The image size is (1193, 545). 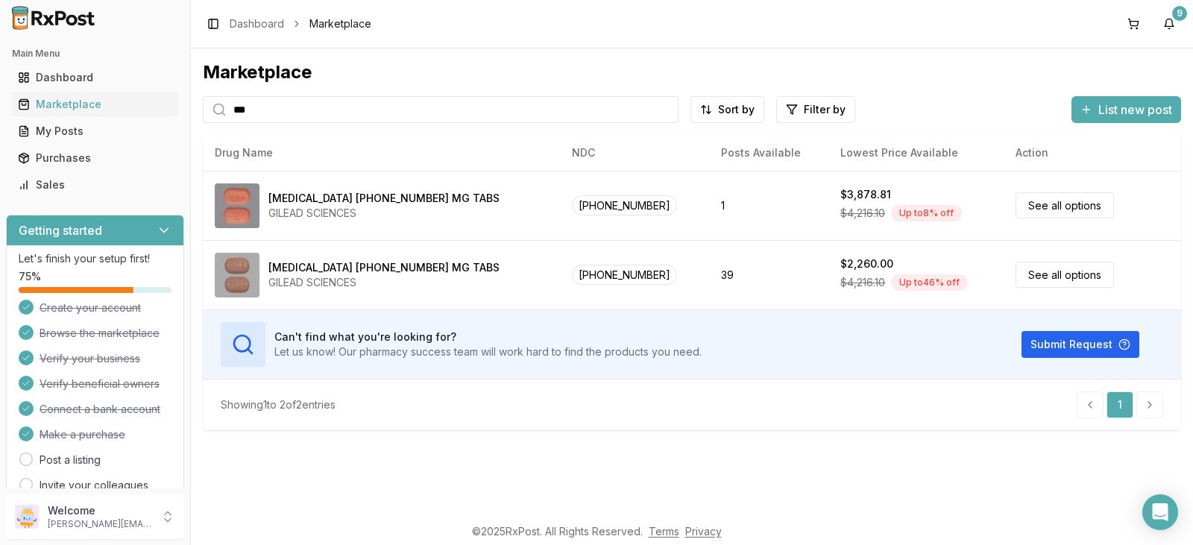 What do you see at coordinates (1120, 405) in the screenshot?
I see `a: 1` at bounding box center [1120, 405].